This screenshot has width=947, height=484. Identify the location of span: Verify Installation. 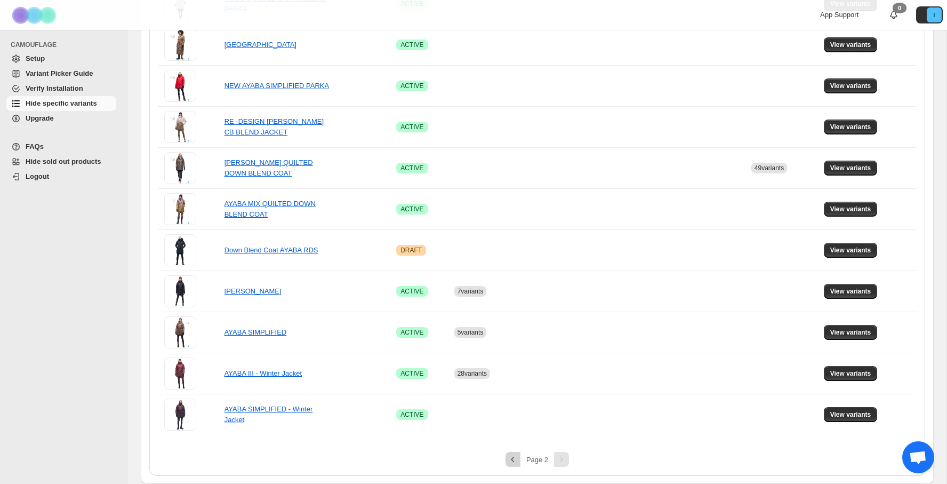
(54, 88).